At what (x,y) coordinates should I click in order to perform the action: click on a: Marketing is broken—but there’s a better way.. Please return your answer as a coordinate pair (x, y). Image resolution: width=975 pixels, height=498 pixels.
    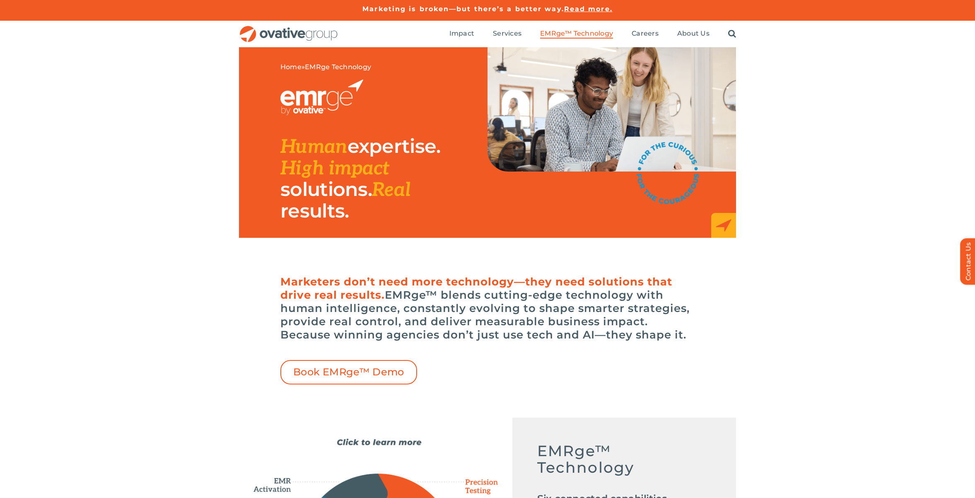
    Looking at the image, I should click on (463, 9).